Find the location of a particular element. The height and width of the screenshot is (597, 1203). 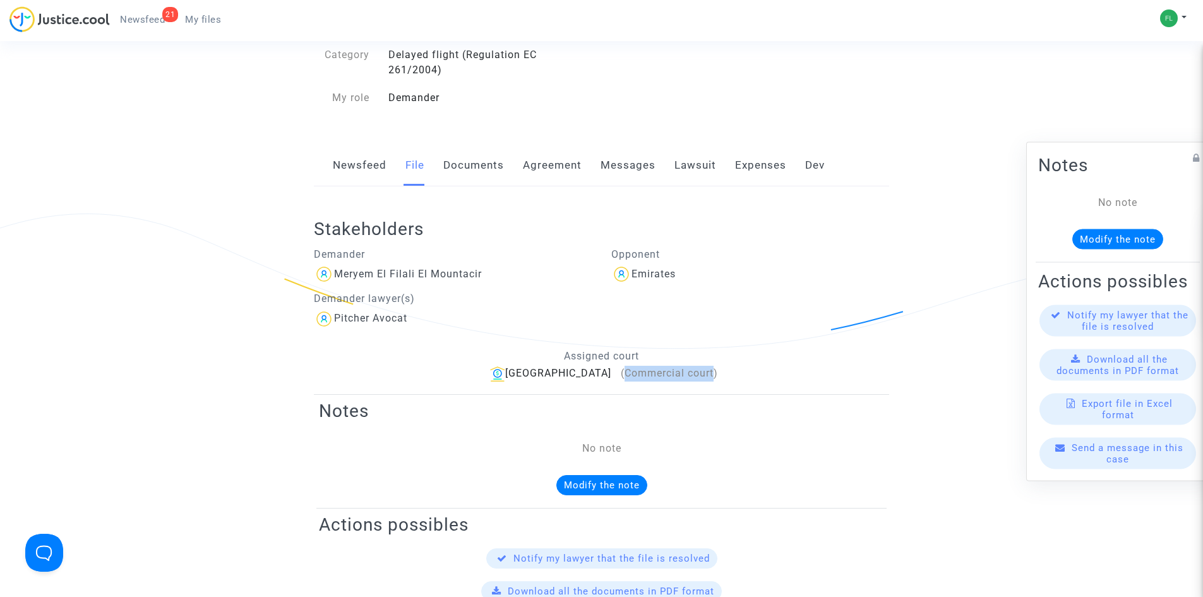

a: Documents is located at coordinates (473, 165).